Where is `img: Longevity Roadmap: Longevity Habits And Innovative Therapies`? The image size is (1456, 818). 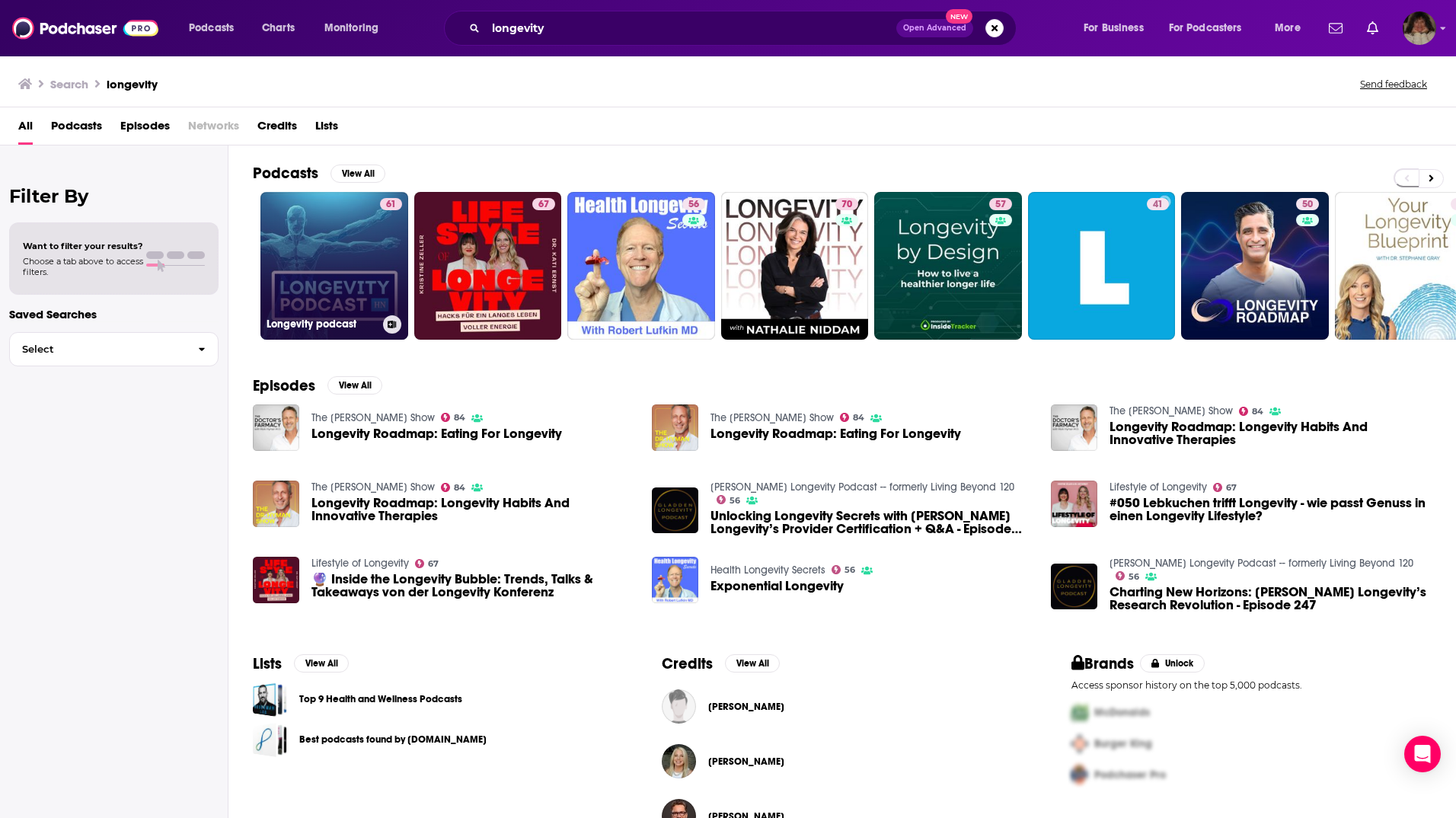 img: Longevity Roadmap: Longevity Habits And Innovative Therapies is located at coordinates (1074, 427).